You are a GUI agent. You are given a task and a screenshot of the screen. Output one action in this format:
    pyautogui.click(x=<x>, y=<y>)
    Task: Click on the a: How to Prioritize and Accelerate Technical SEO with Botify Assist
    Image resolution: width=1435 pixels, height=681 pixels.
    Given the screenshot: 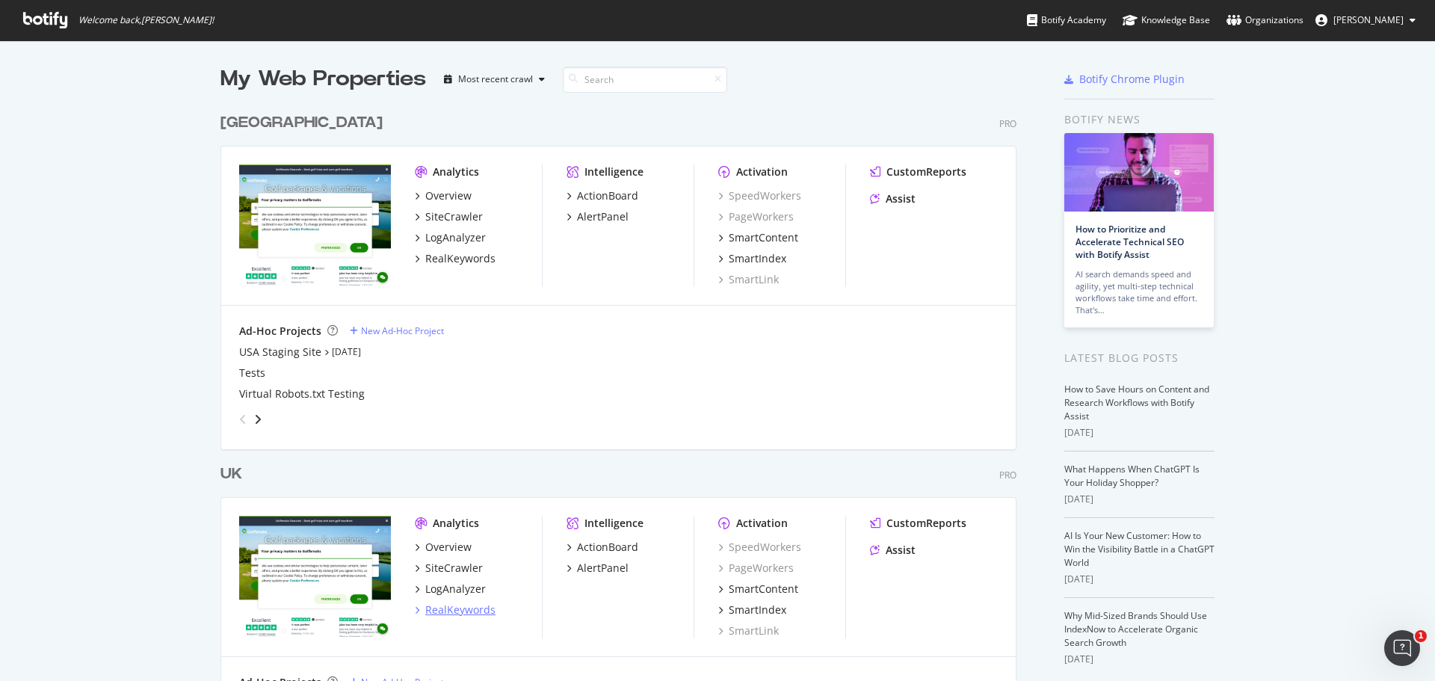 What is the action you would take?
    pyautogui.click(x=1129, y=241)
    